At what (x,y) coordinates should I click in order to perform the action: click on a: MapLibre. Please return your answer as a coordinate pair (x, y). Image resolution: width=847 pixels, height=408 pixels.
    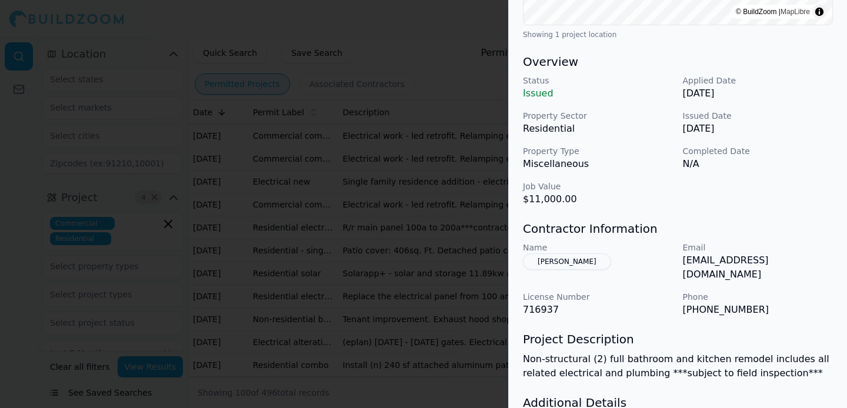
    Looking at the image, I should click on (795, 12).